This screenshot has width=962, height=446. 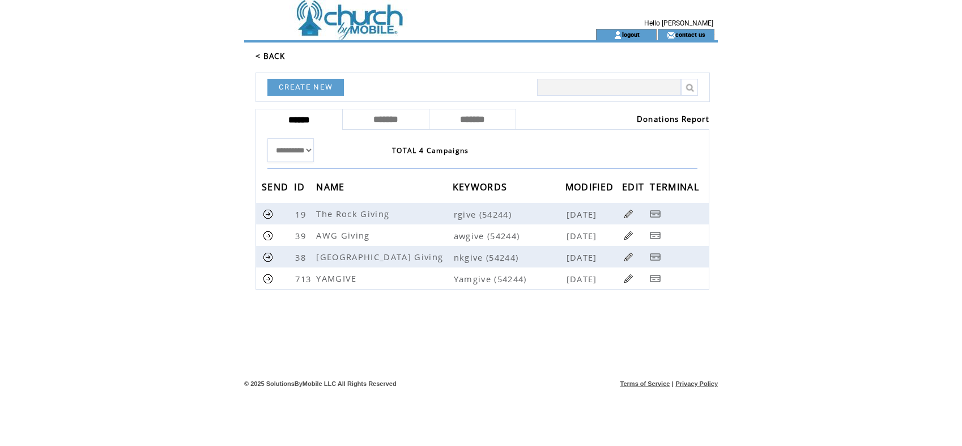 I want to click on span: © 2025 SolutionsByMobile LLC All Rights Reserved, so click(x=320, y=384).